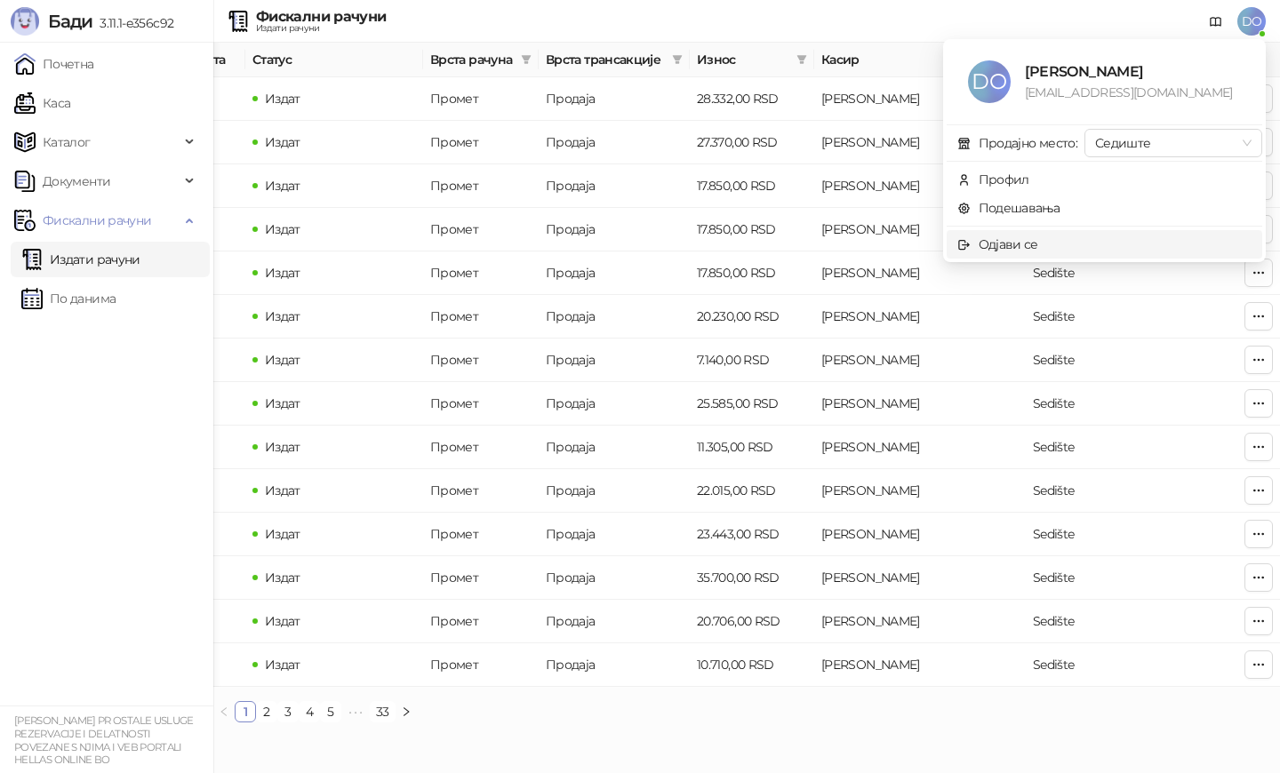 This screenshot has height=773, width=1280. What do you see at coordinates (321, 17) in the screenshot?
I see `div: Фискални рачуни` at bounding box center [321, 17].